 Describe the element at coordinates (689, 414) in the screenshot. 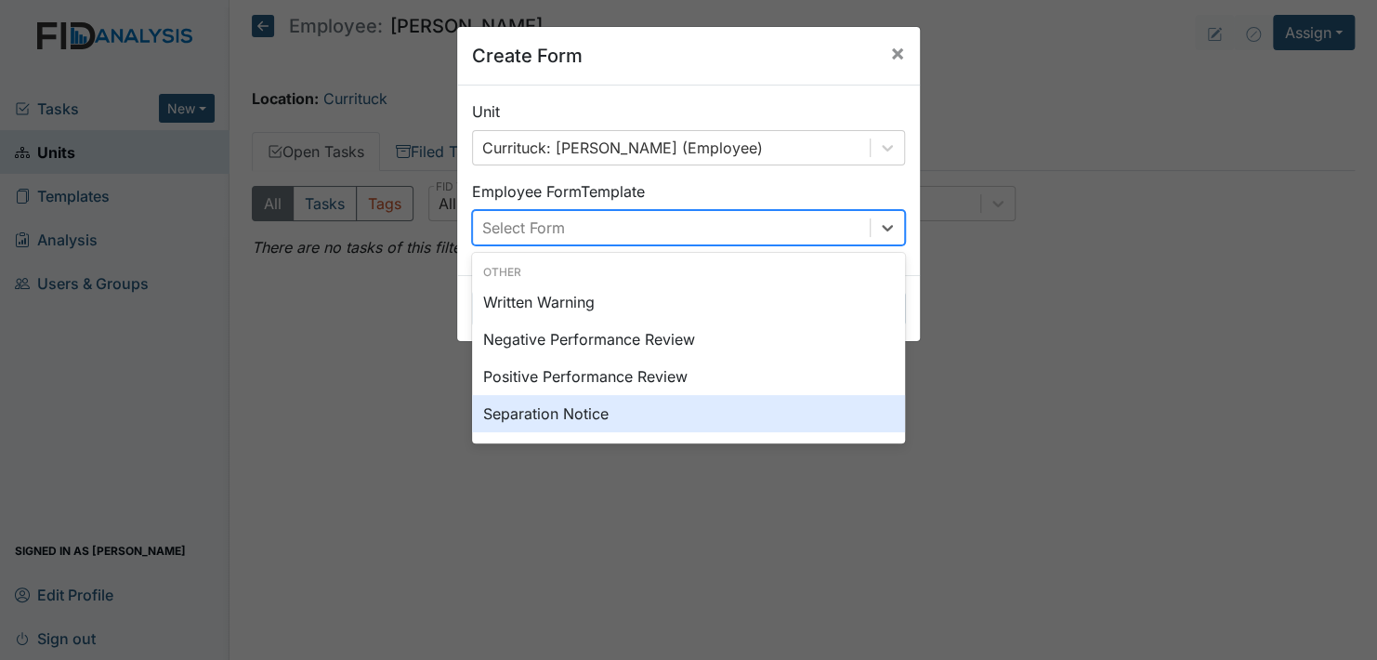

I see `div: Separation Notice` at that location.